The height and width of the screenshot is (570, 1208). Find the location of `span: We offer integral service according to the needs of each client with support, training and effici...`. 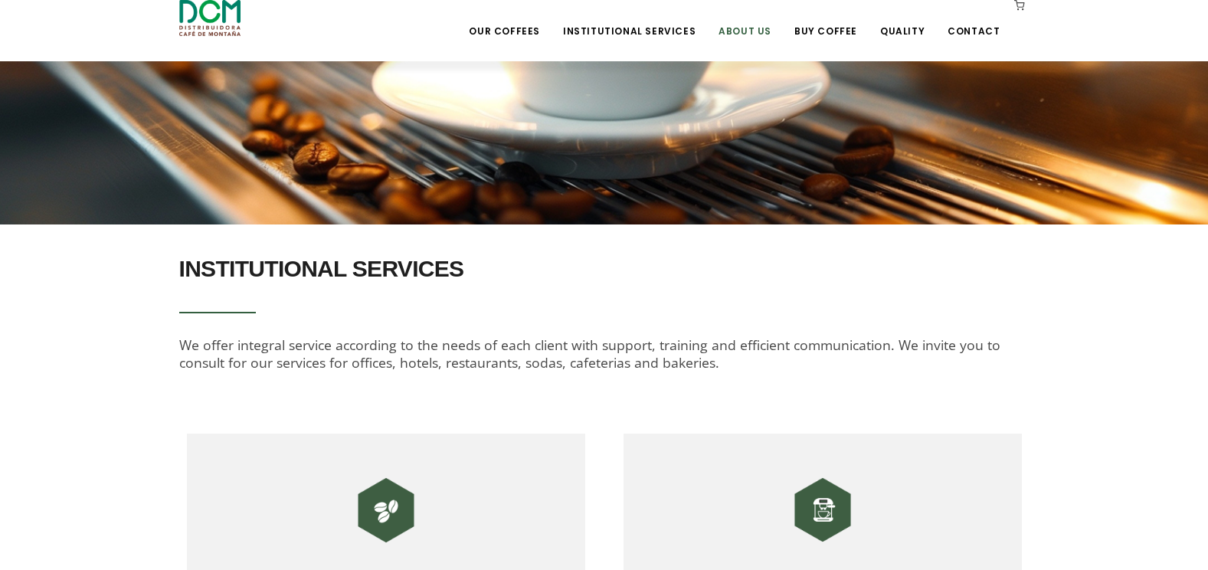

span: We offer integral service according to the needs of each client with support, training and effici... is located at coordinates (590, 353).